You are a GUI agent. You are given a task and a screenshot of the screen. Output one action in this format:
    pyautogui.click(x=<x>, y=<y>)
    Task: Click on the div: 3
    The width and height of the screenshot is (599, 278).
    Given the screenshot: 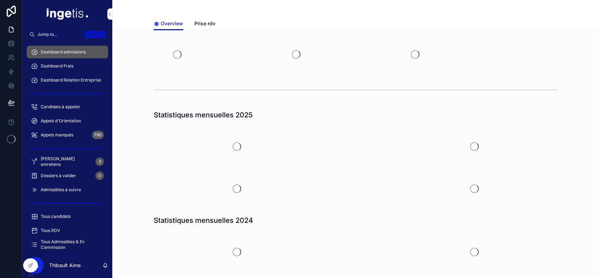 What is the action you would take?
    pyautogui.click(x=100, y=161)
    